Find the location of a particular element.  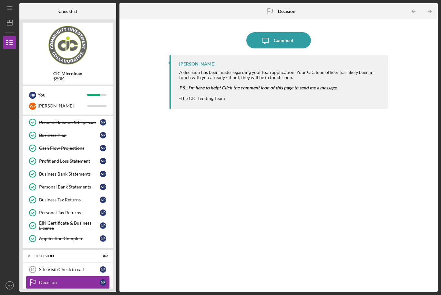

a: Profit and Loss StatementNP is located at coordinates (68, 161).